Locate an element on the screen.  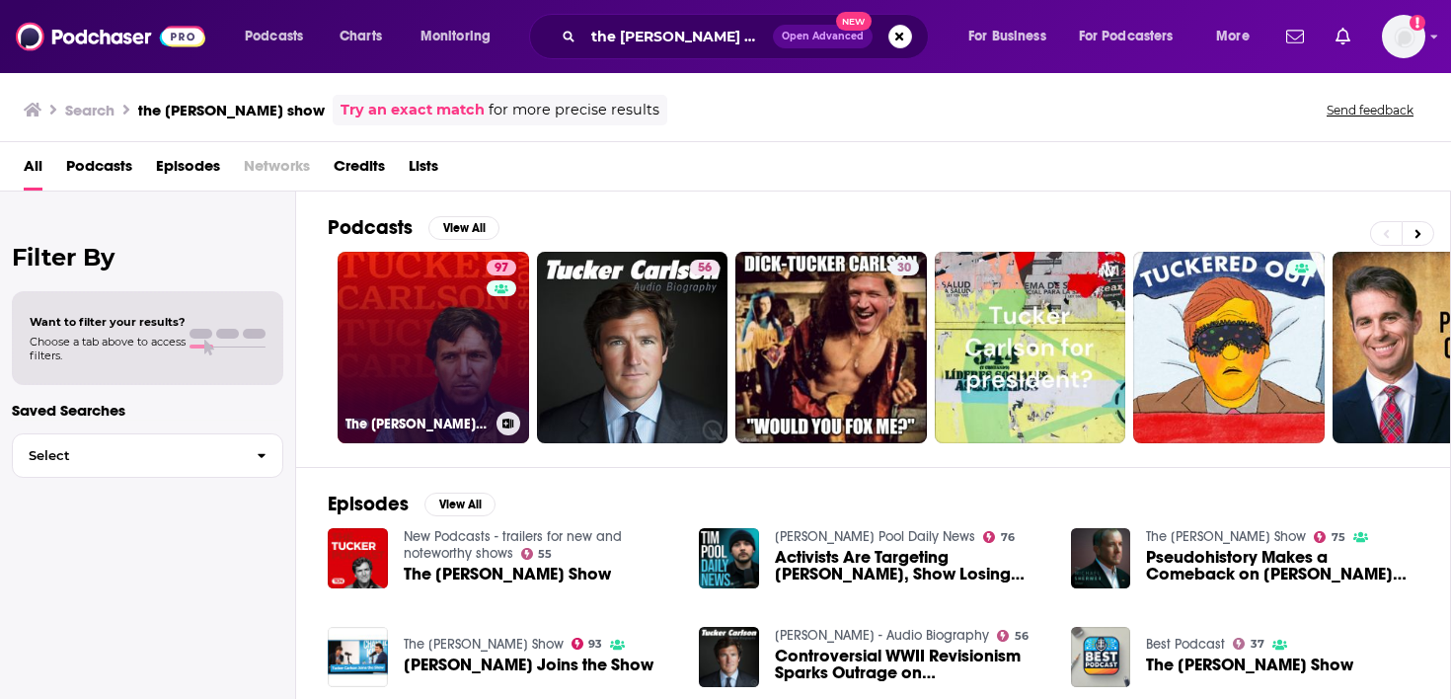
span: For Podcasters is located at coordinates (1126, 37).